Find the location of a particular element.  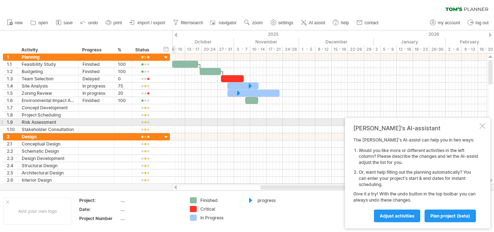

div: 1.6 is located at coordinates (12, 100).